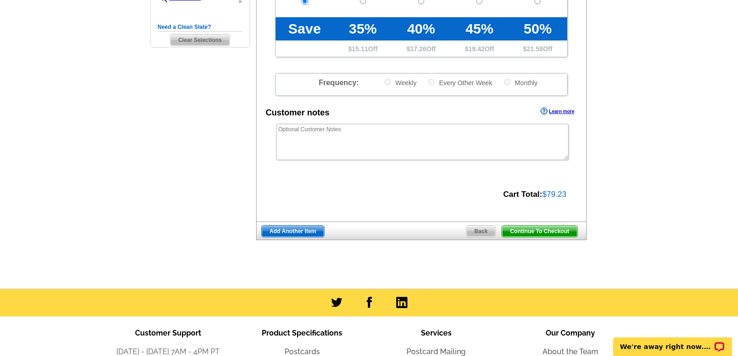  What do you see at coordinates (168, 333) in the screenshot?
I see `span: Customer Support` at bounding box center [168, 333].